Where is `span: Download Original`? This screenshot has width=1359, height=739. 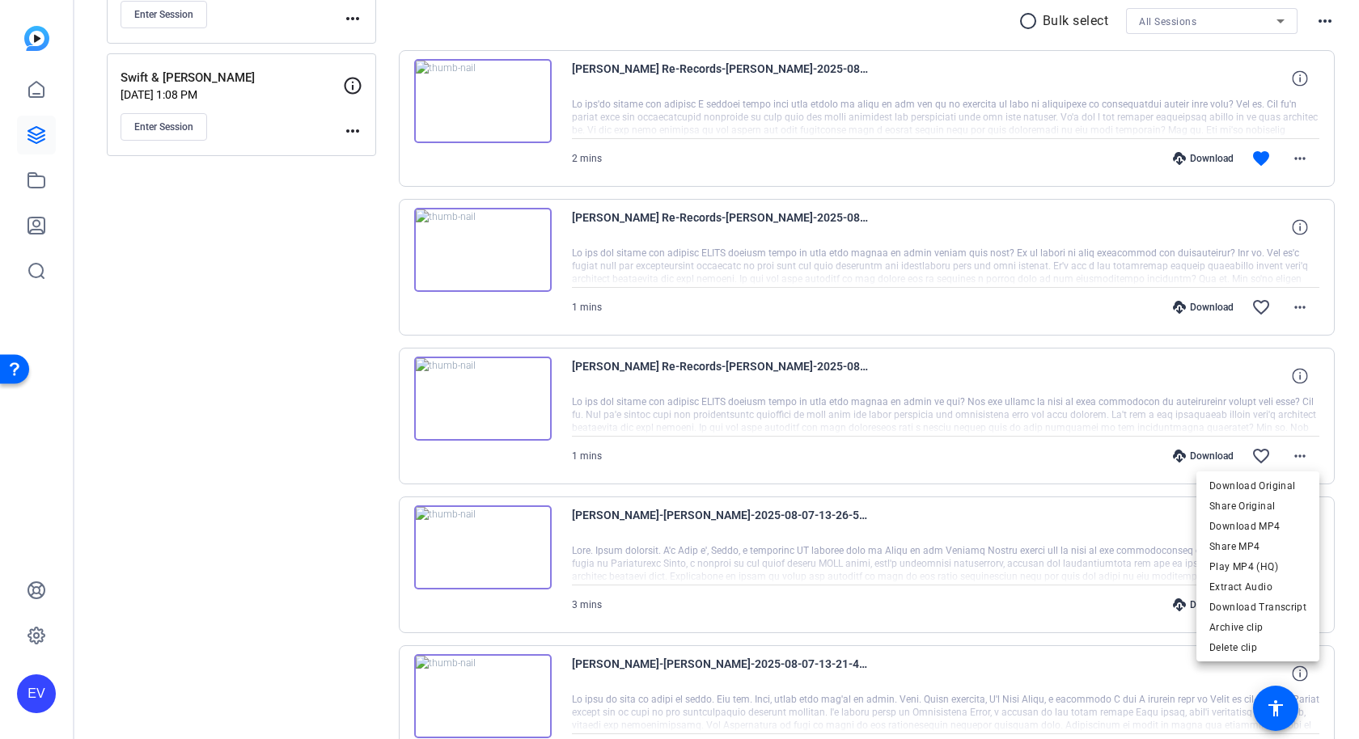 span: Download Original is located at coordinates (1258, 485).